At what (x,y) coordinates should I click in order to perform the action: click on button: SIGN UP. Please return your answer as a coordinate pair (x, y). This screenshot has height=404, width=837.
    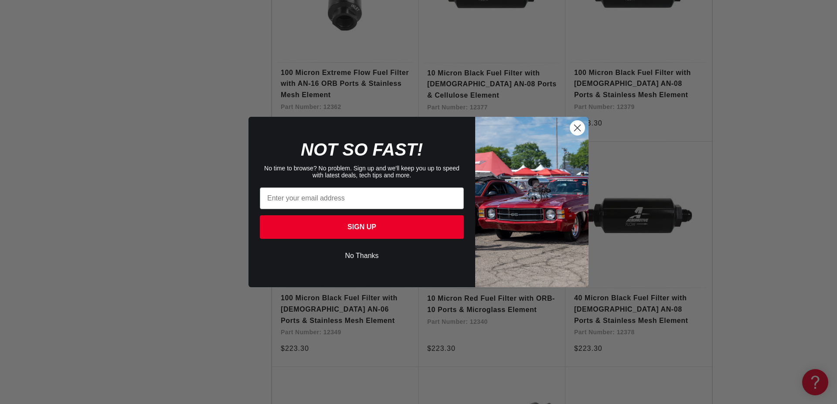
    Looking at the image, I should click on (362, 227).